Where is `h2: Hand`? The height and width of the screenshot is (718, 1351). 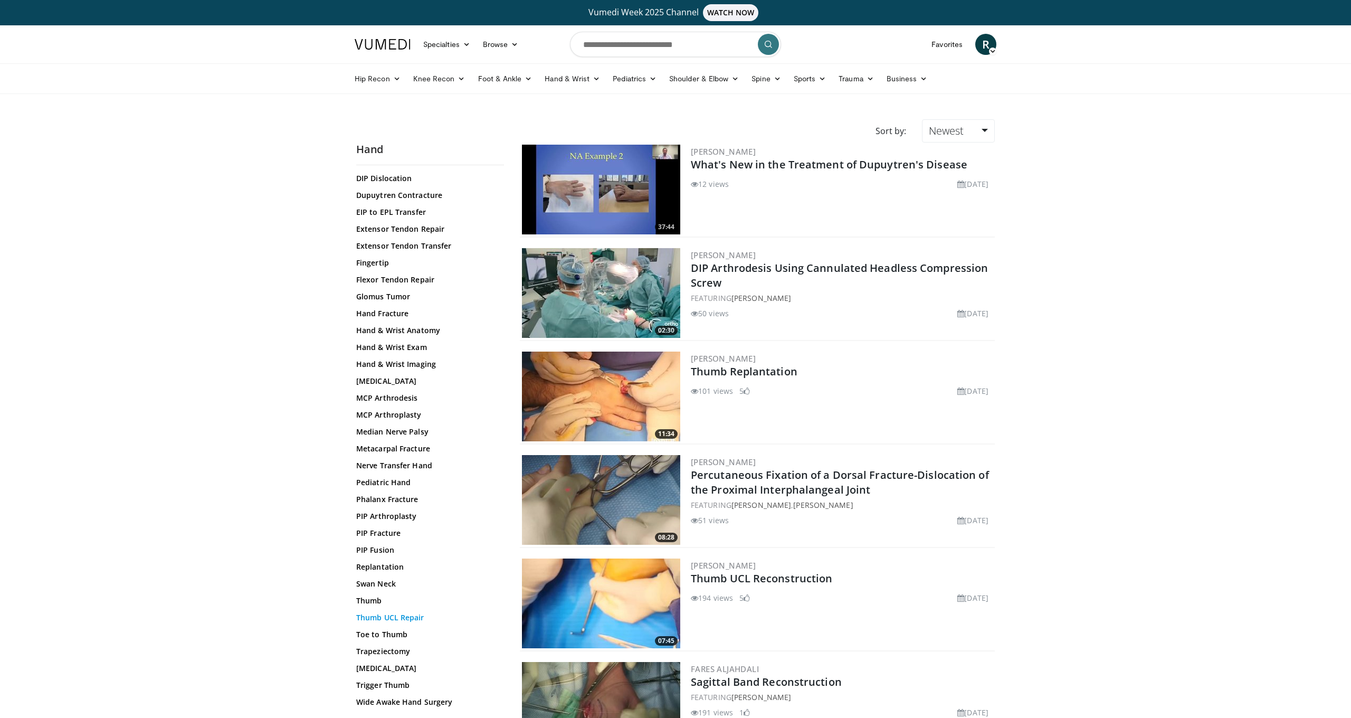
h2: Hand is located at coordinates (430, 149).